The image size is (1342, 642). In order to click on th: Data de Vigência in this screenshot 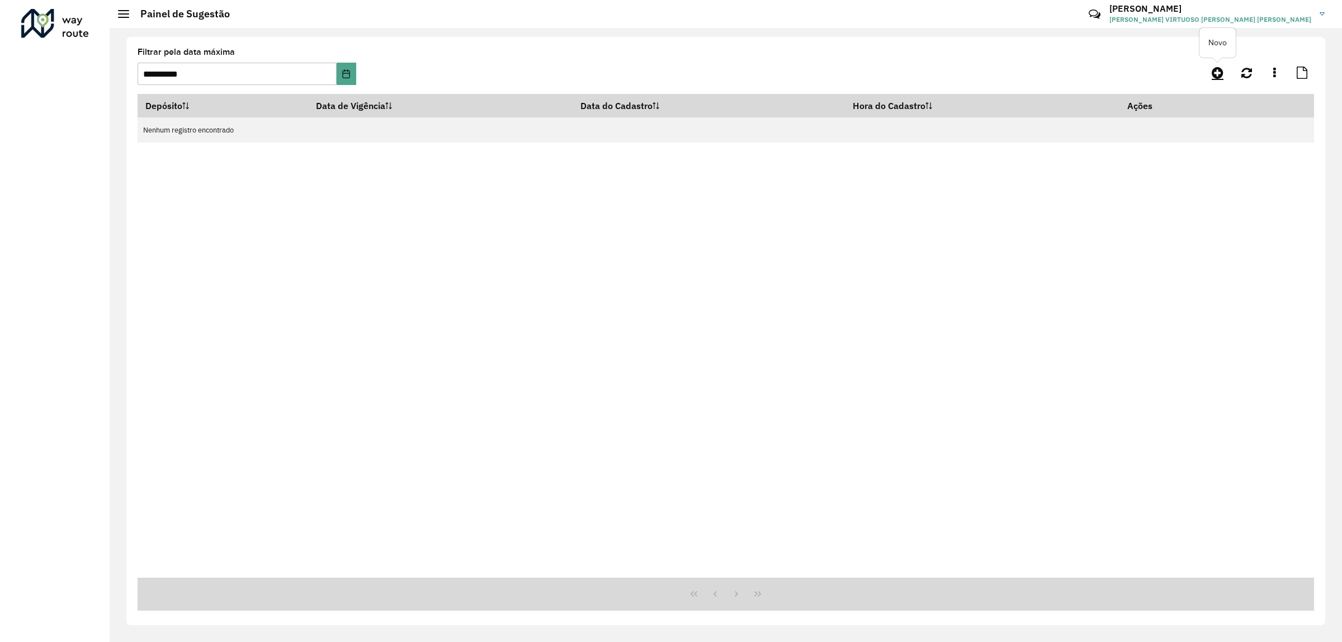, I will do `click(440, 106)`.